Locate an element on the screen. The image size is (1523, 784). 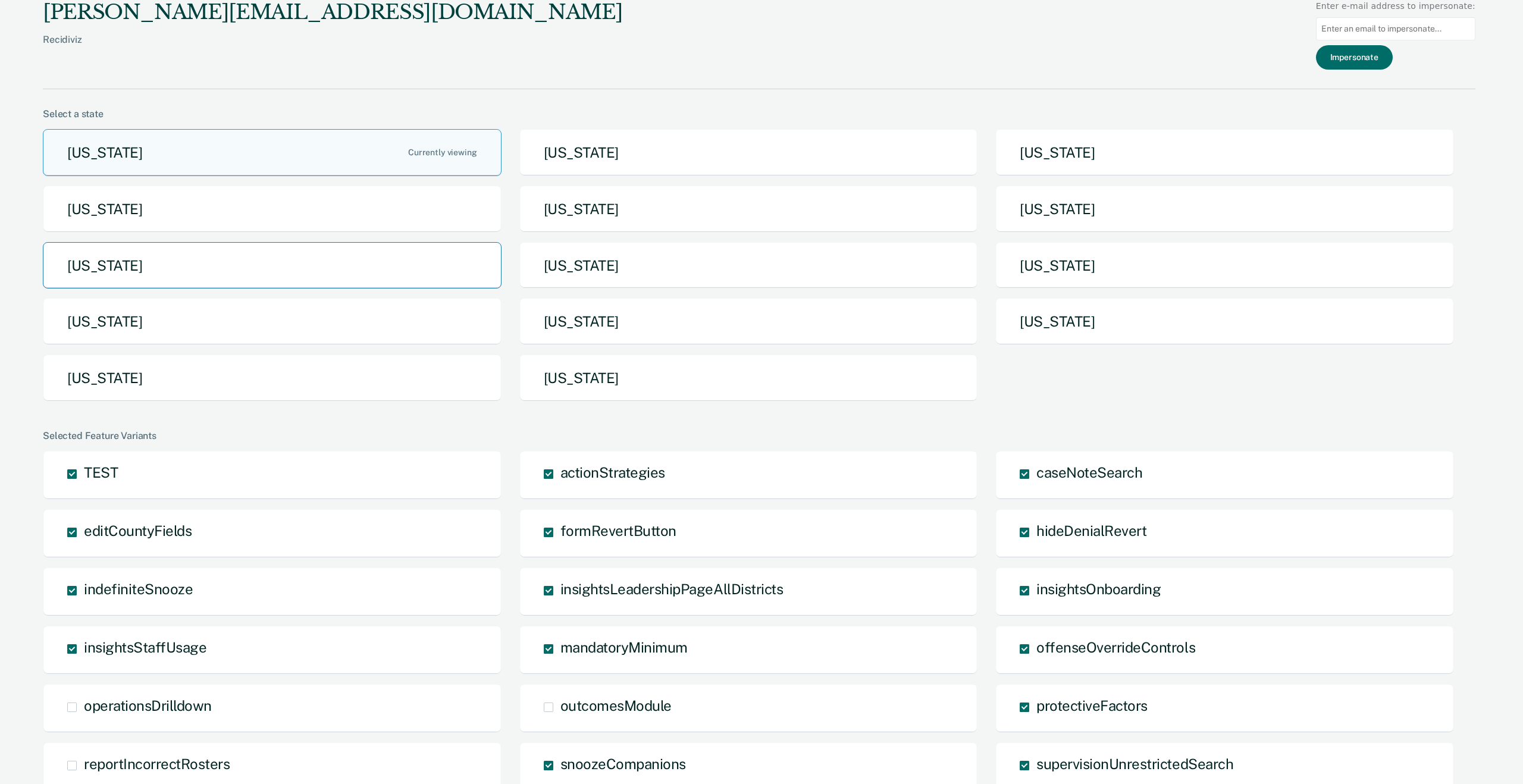
span: protectiveFactors is located at coordinates (1092, 705).